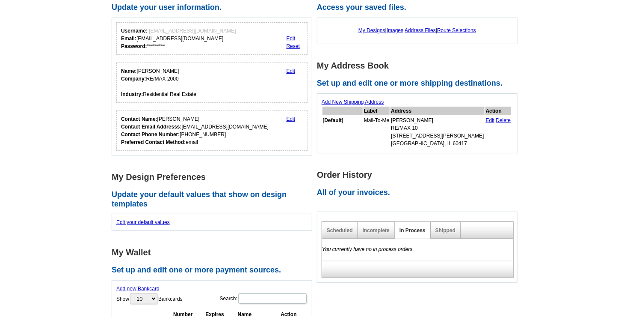 The width and height of the screenshot is (627, 317). I want to click on a: Add new Bankcard, so click(138, 288).